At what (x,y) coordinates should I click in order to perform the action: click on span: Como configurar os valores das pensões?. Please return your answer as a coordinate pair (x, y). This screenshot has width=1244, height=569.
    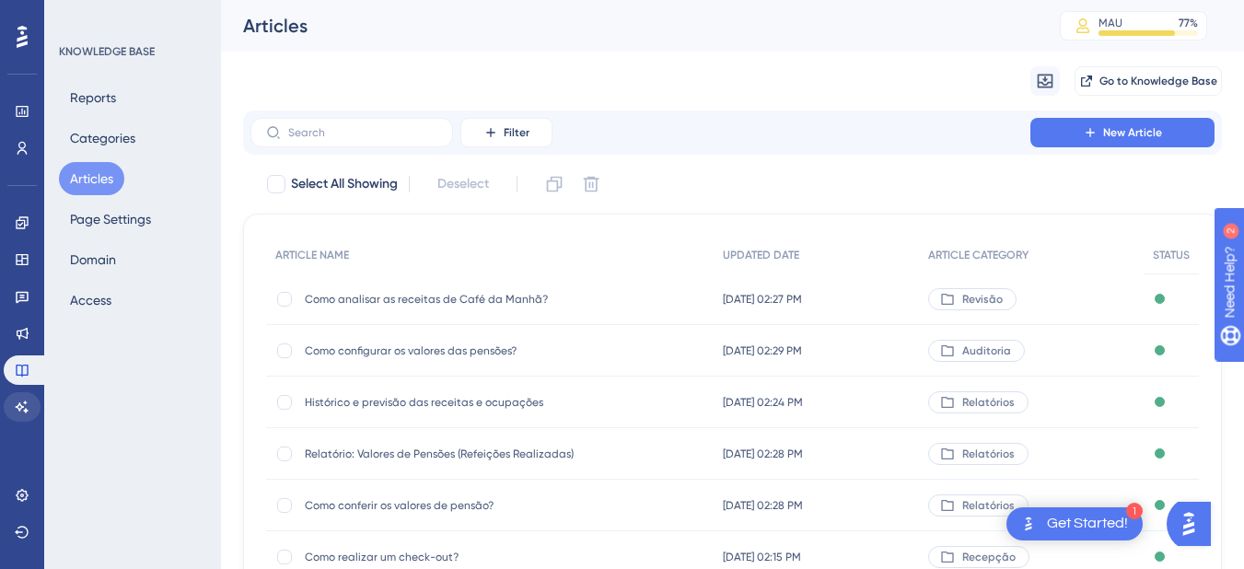
    Looking at the image, I should click on (452, 351).